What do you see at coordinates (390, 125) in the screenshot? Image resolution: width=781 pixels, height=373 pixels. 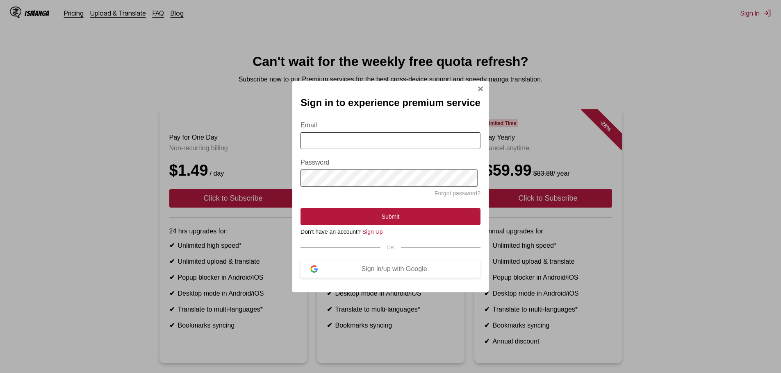 I see `label: Email` at bounding box center [390, 125].